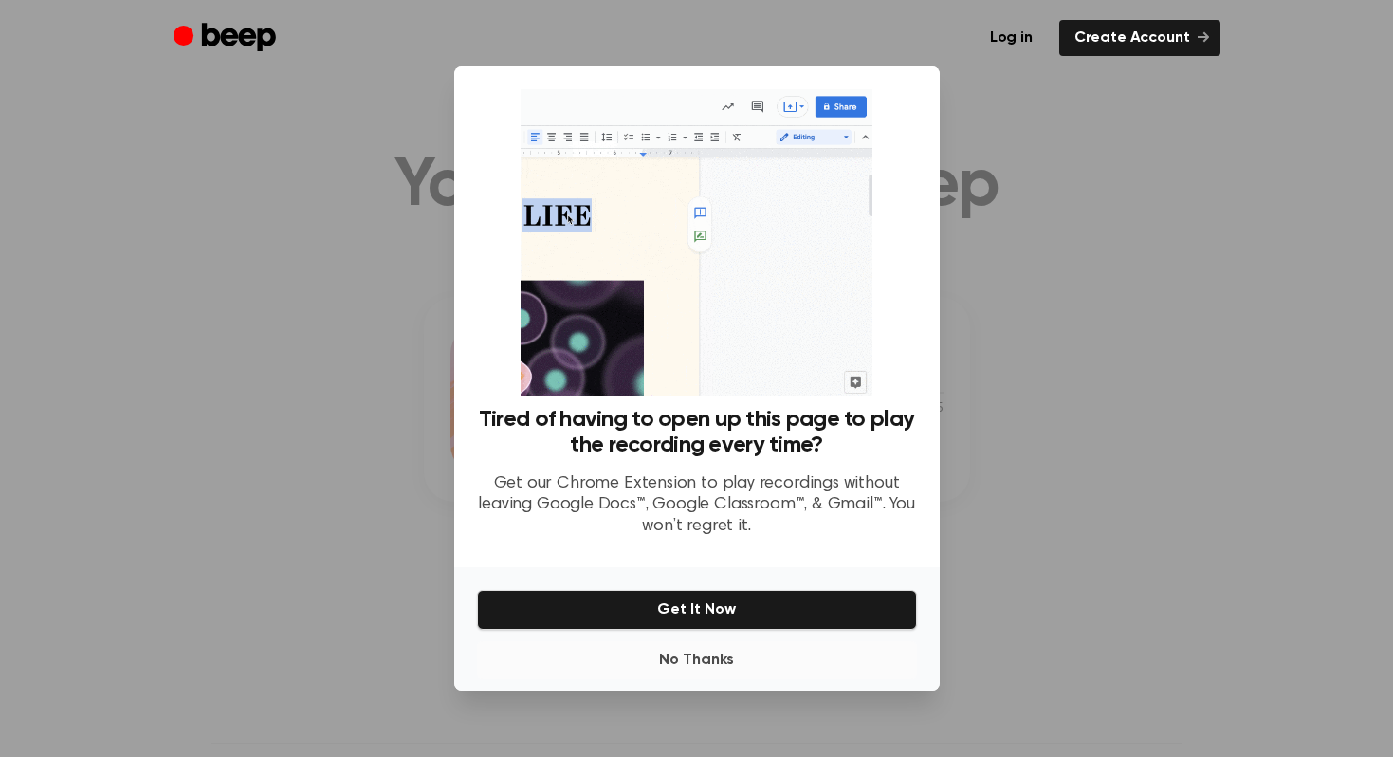 This screenshot has width=1393, height=757. Describe the element at coordinates (1011, 38) in the screenshot. I see `a: Log in` at that location.